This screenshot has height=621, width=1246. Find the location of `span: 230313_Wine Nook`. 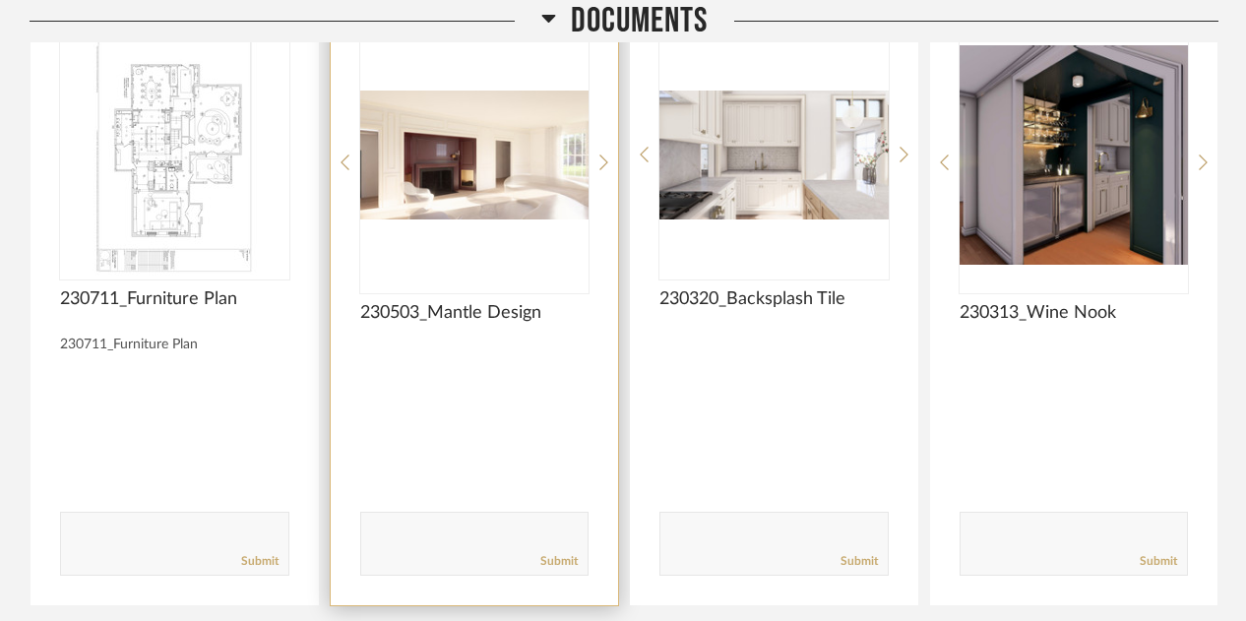

span: 230313_Wine Nook is located at coordinates (1073, 313).